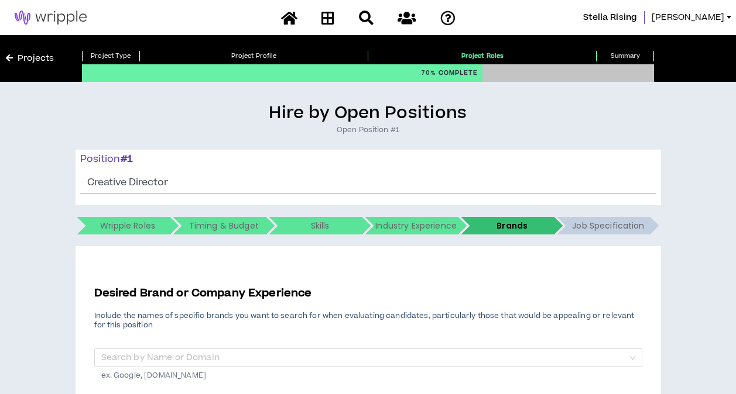 The image size is (736, 394). Describe the element at coordinates (625, 56) in the screenshot. I see `p: Summary` at that location.